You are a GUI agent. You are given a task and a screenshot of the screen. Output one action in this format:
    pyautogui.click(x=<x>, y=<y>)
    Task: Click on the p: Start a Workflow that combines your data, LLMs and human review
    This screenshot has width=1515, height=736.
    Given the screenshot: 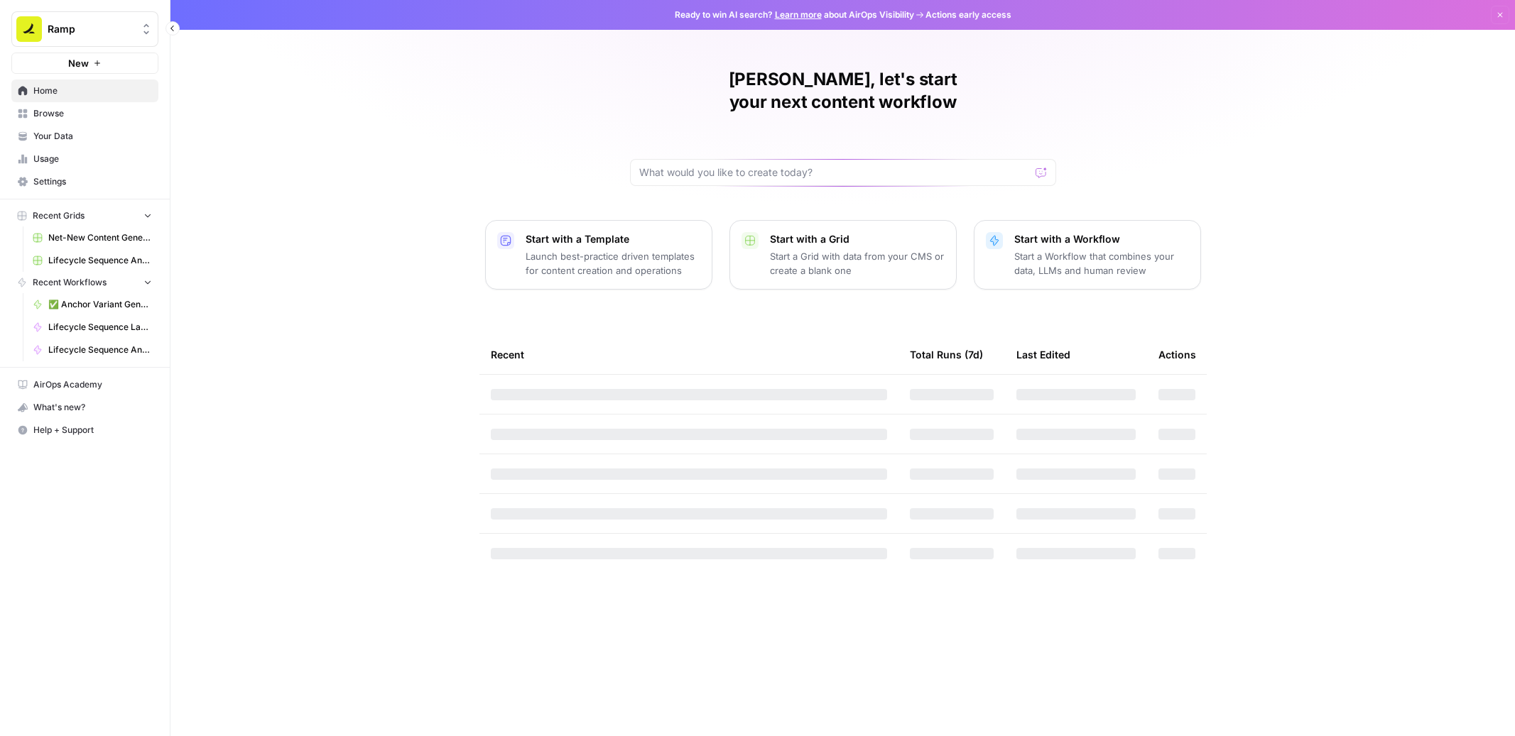 What is the action you would take?
    pyautogui.click(x=1101, y=263)
    